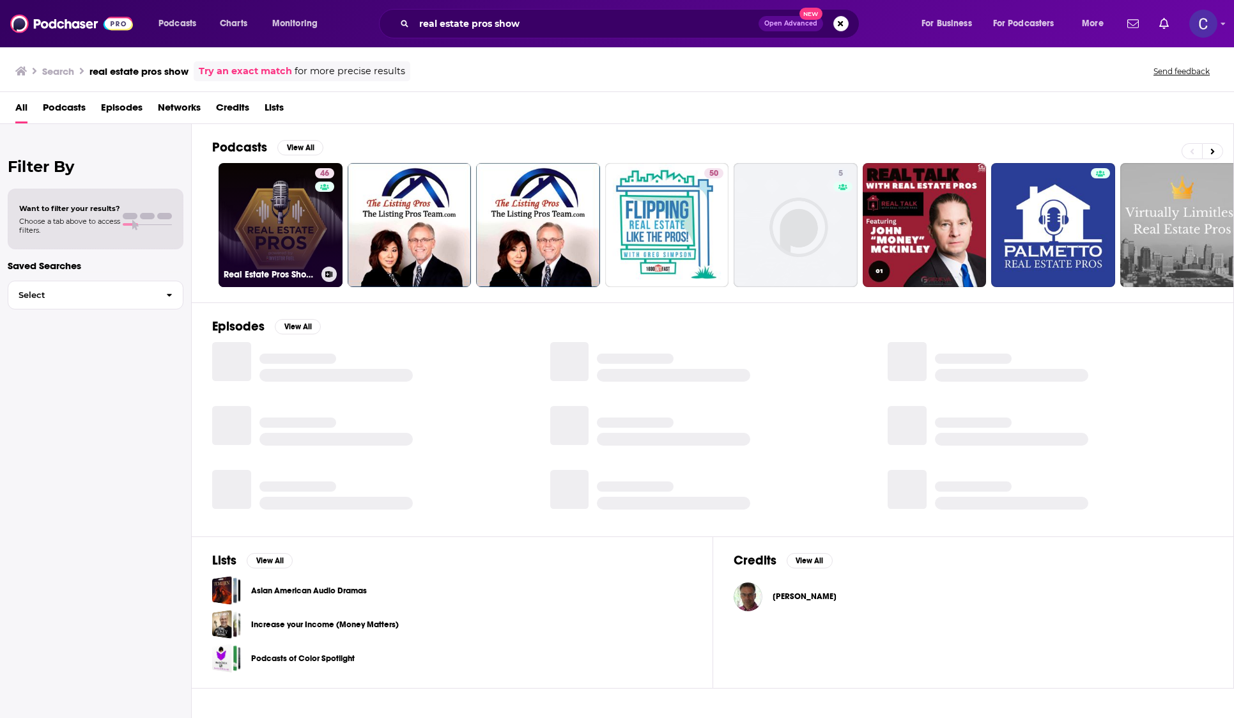 The width and height of the screenshot is (1234, 718). Describe the element at coordinates (233, 110) in the screenshot. I see `a: Credits` at that location.